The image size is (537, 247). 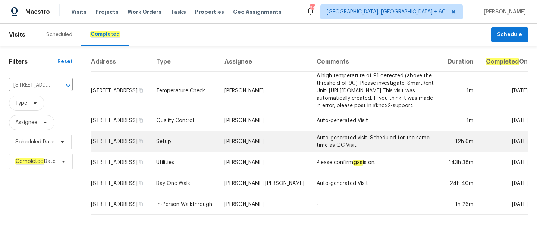 What do you see at coordinates (144, 12) in the screenshot?
I see `span: Work Orders` at bounding box center [144, 12].